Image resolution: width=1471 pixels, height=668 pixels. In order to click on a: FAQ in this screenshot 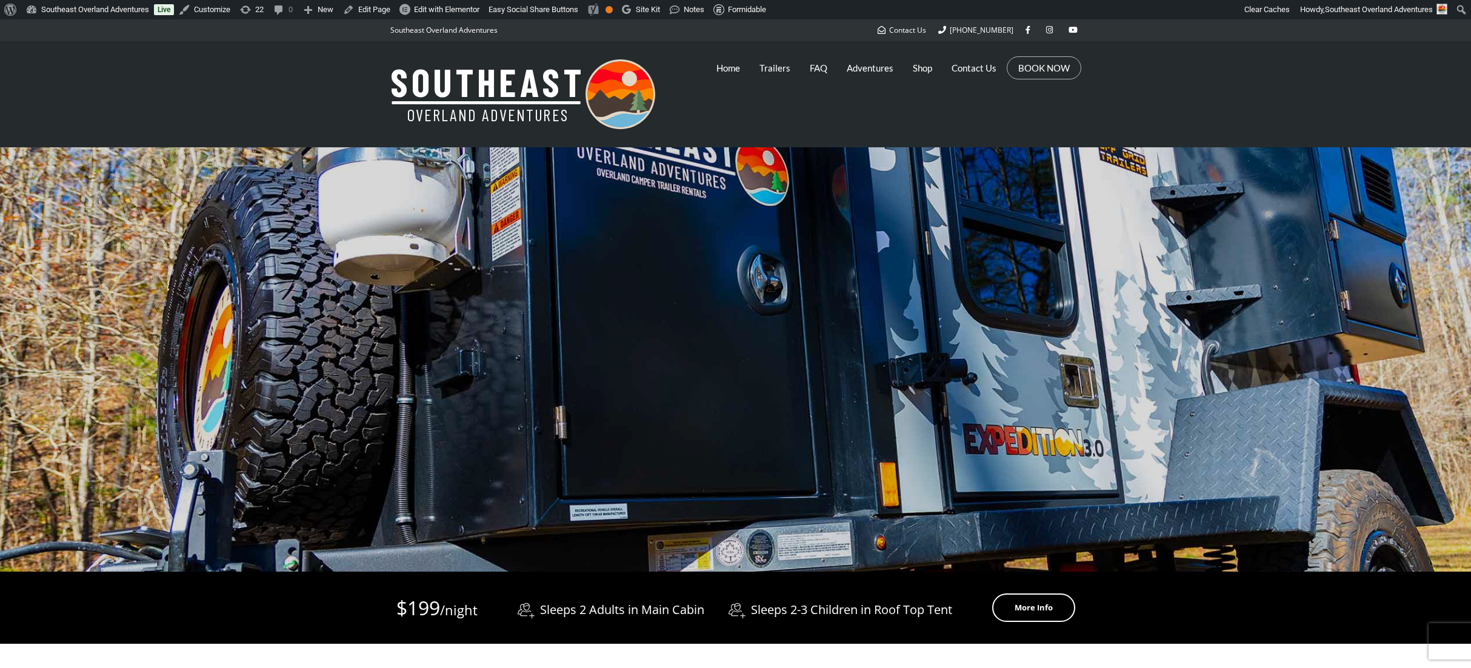, I will do `click(818, 68)`.